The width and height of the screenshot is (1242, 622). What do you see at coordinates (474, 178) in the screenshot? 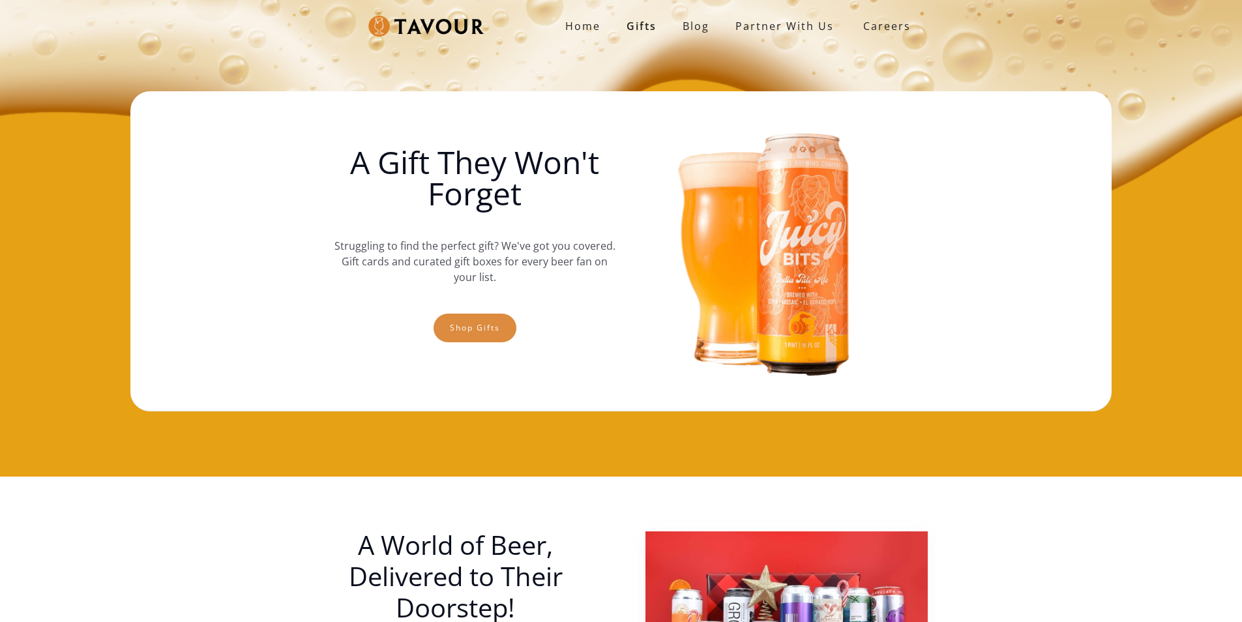
I see `h1: A Gift They Won't Forget` at bounding box center [474, 178].